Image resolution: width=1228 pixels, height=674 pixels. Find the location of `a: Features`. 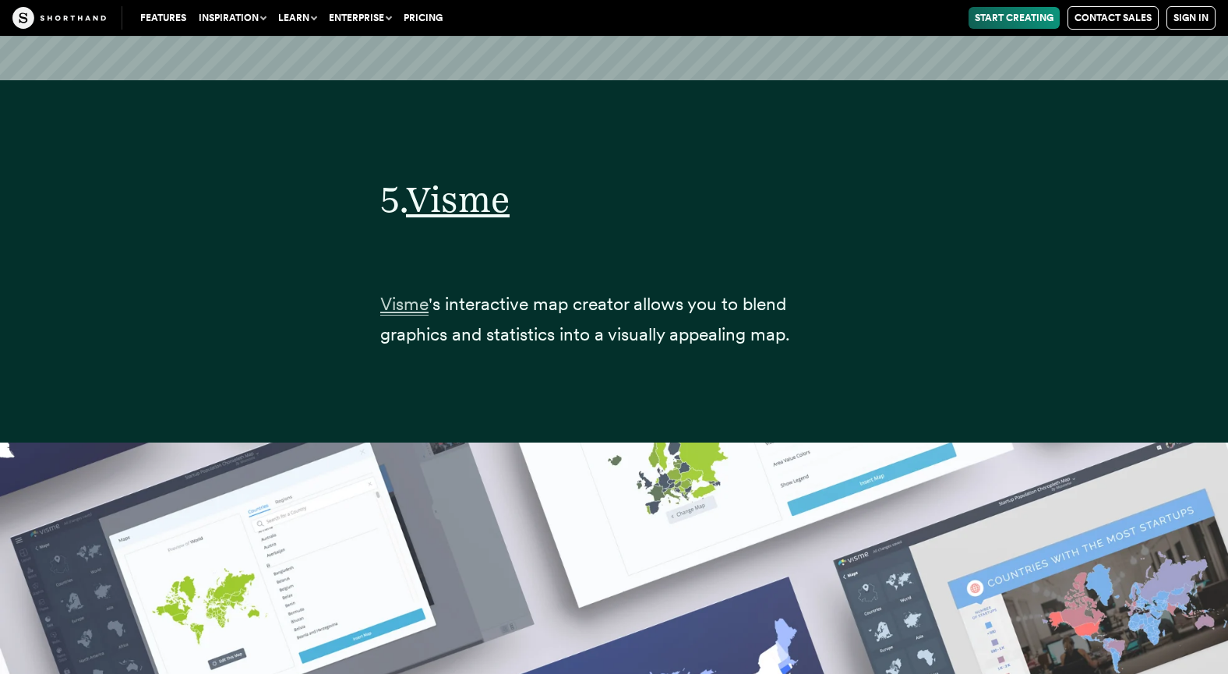

a: Features is located at coordinates (163, 18).